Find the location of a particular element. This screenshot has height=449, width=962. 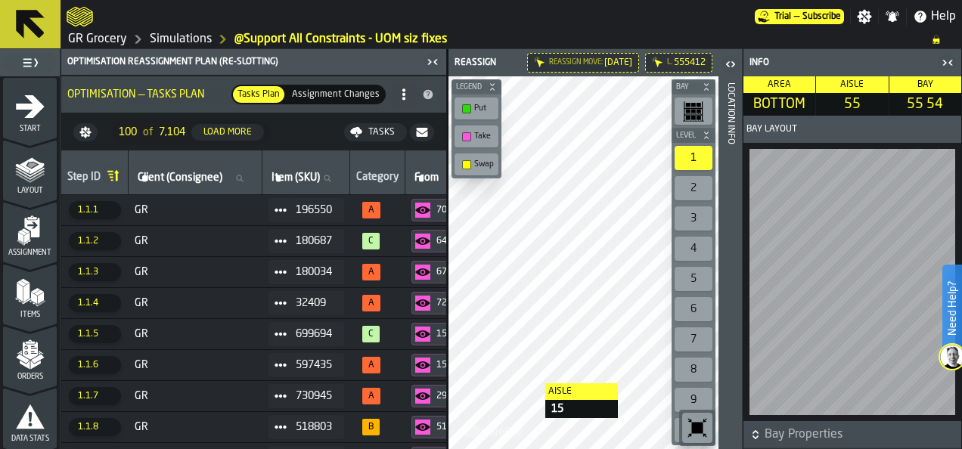

div: 1 is located at coordinates (694, 158).